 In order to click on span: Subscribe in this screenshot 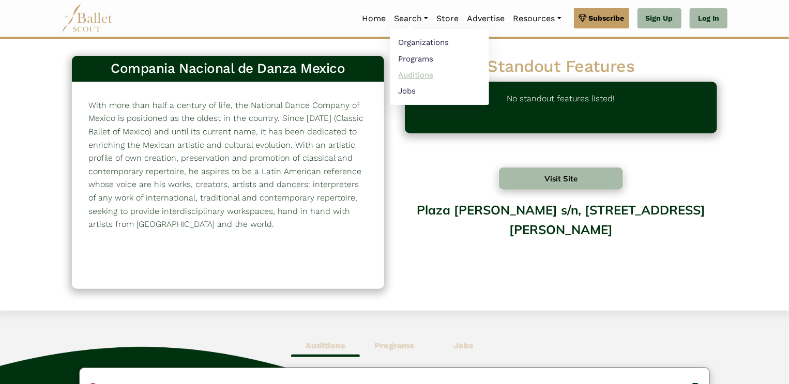, I will do `click(607, 18)`.